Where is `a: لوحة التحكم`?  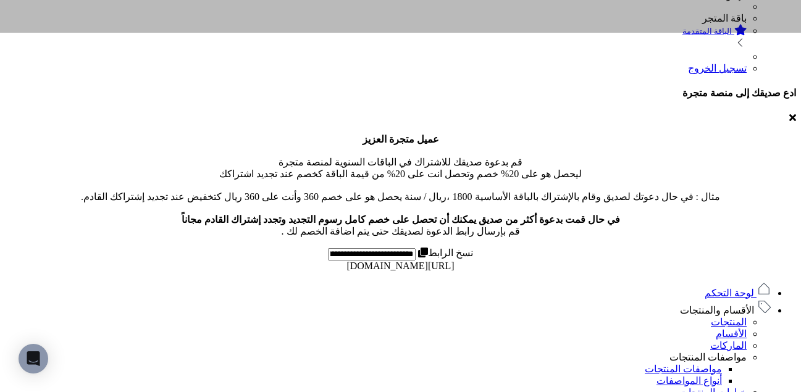
a: لوحة التحكم is located at coordinates (738, 293).